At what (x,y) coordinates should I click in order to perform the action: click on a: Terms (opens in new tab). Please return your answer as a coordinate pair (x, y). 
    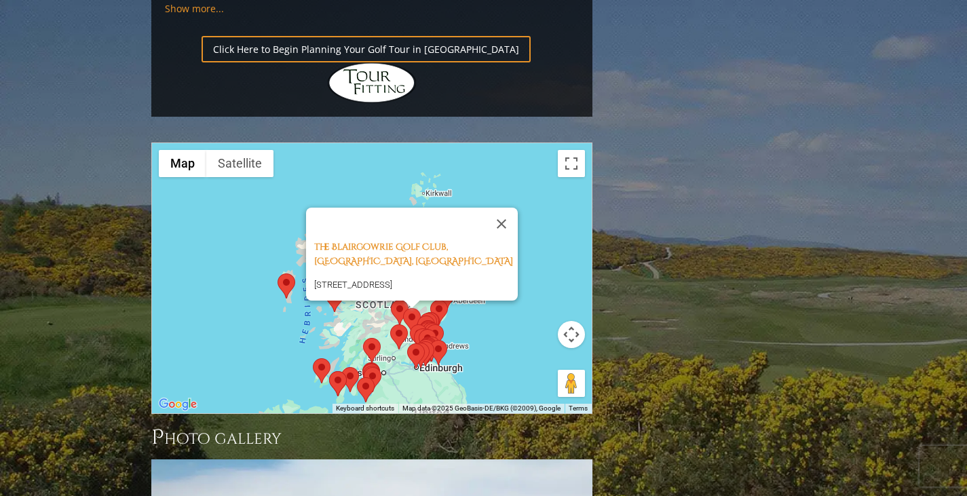
    Looking at the image, I should click on (578, 408).